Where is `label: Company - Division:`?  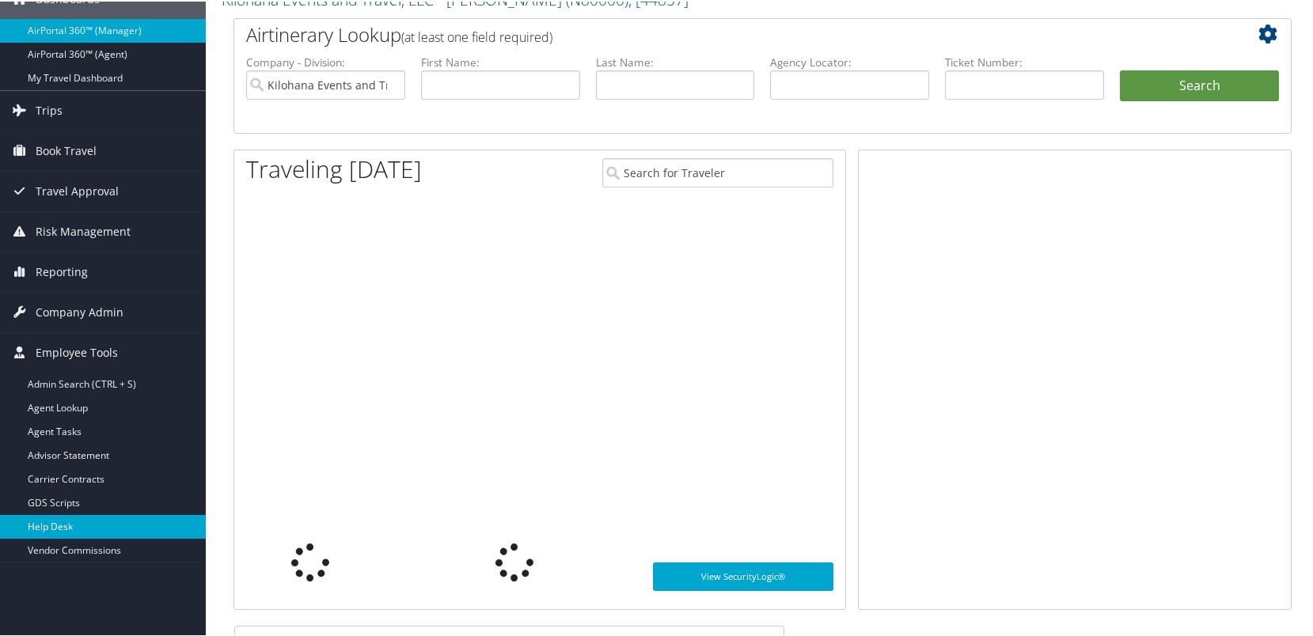
label: Company - Division: is located at coordinates (325, 61).